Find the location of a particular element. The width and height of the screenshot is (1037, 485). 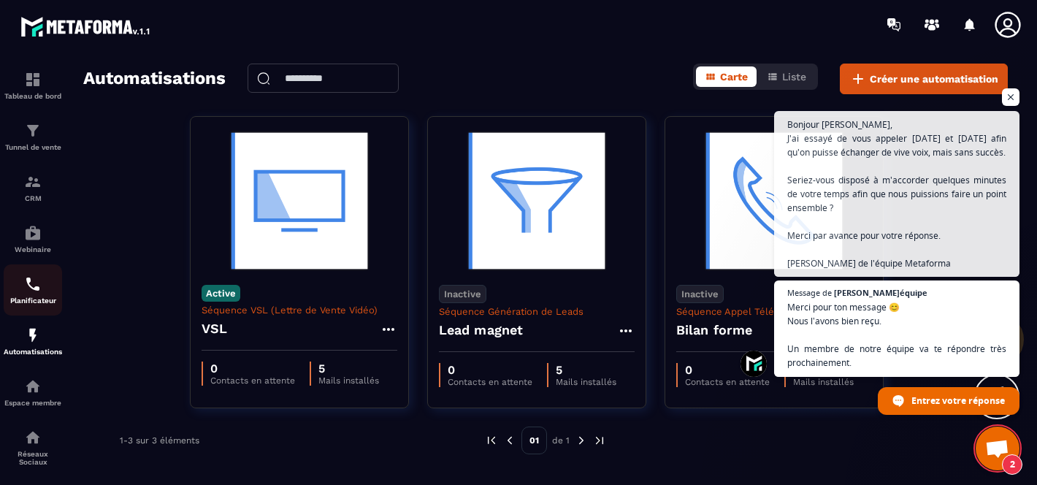

a: Ouvrir le chat is located at coordinates (998, 448).